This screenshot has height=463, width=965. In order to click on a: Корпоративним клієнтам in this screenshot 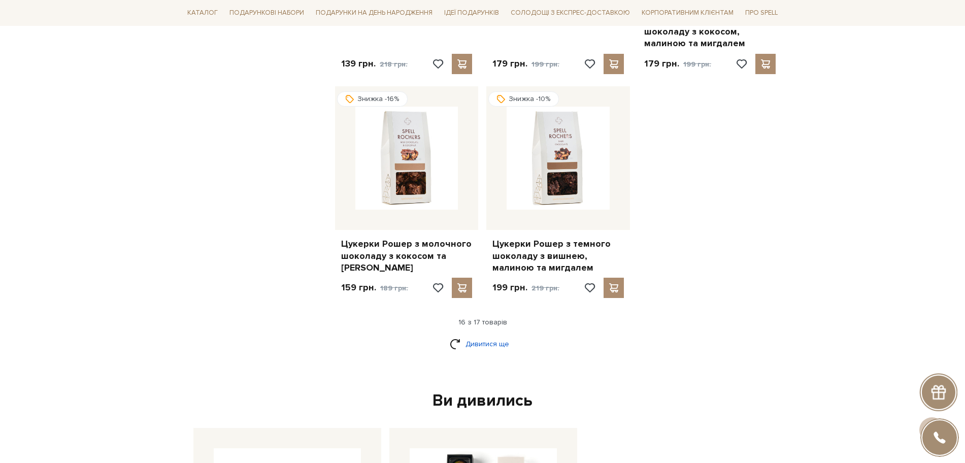, I will do `click(687, 13)`.